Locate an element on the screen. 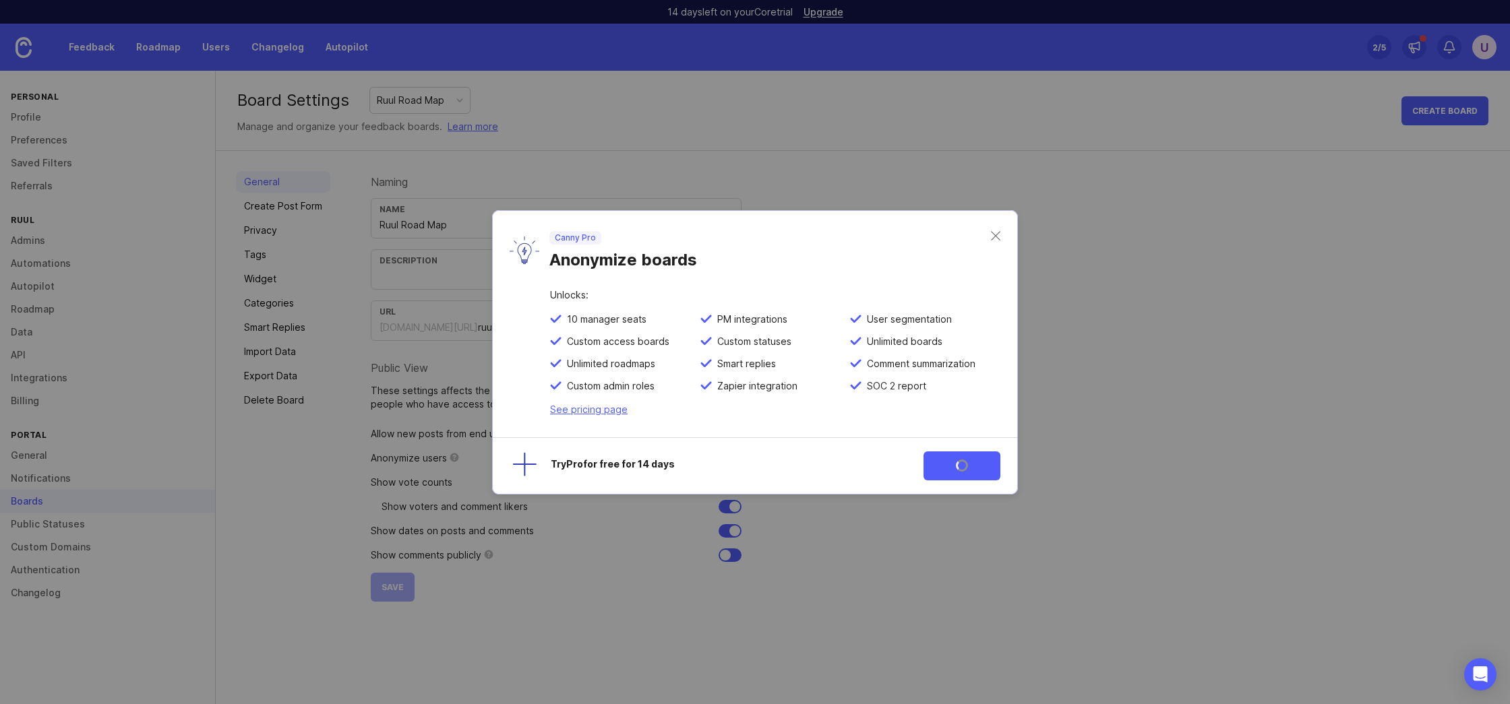 The width and height of the screenshot is (1510, 704). span: PM integrations is located at coordinates (749, 319).